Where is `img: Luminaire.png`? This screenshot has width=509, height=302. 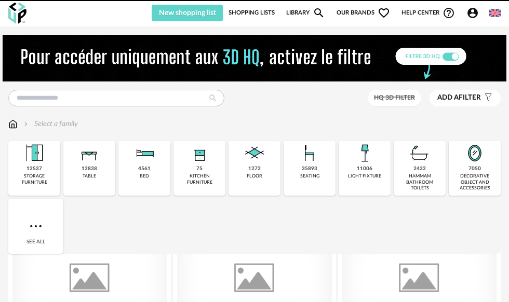
img: Luminaire.png is located at coordinates (365, 153).